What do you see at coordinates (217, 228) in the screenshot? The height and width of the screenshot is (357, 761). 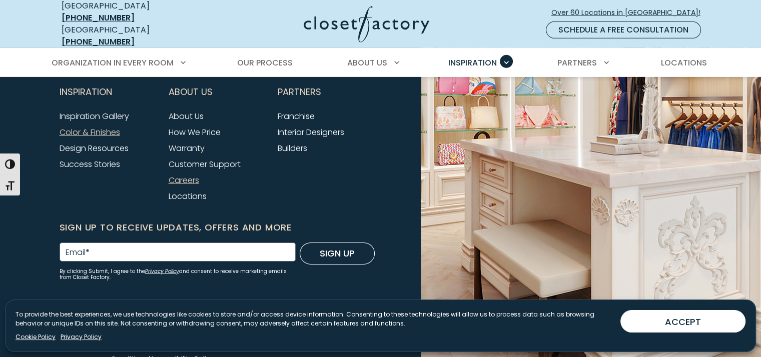 I see `h6: Sign Up to Receive Updates, Offers and More` at bounding box center [217, 228].